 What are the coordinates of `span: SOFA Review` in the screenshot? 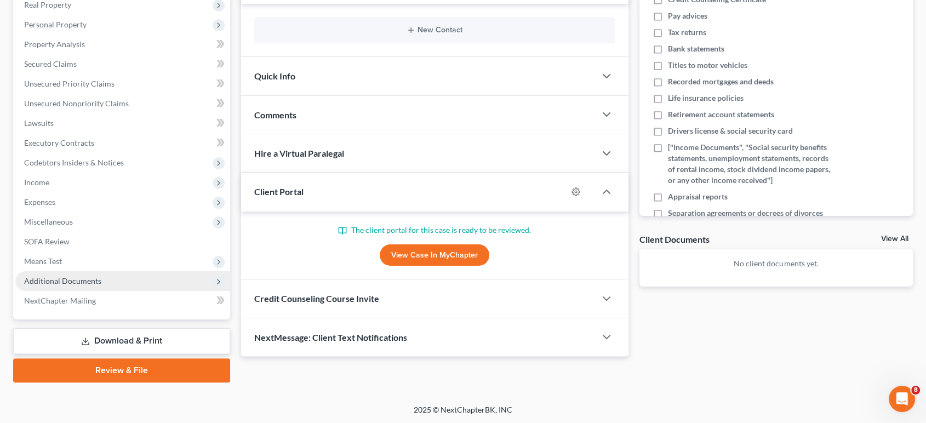 It's located at (47, 241).